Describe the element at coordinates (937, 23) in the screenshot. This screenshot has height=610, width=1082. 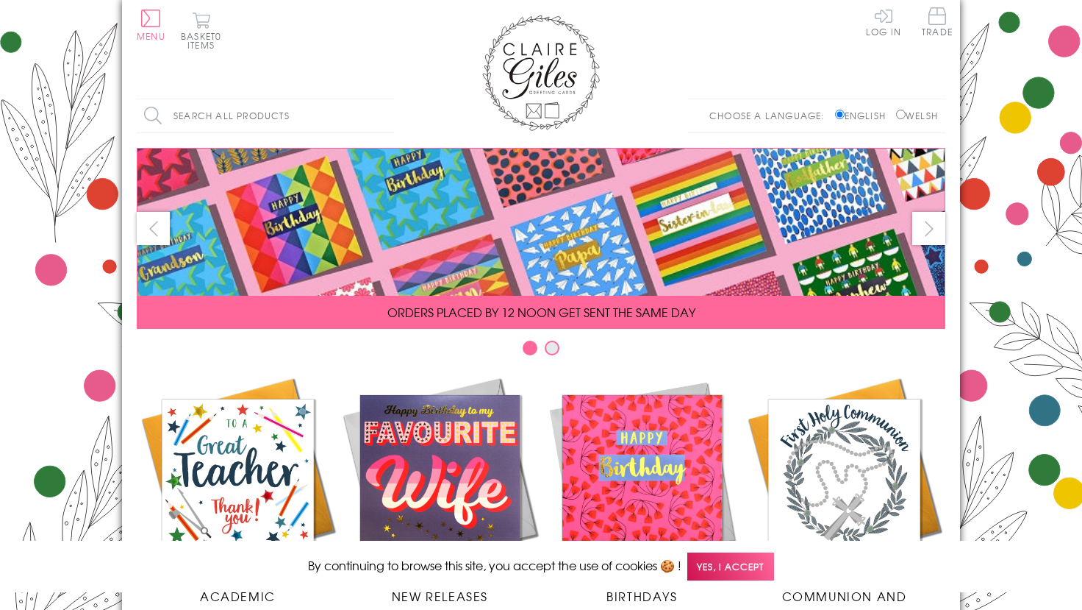
I see `a: Trade` at that location.